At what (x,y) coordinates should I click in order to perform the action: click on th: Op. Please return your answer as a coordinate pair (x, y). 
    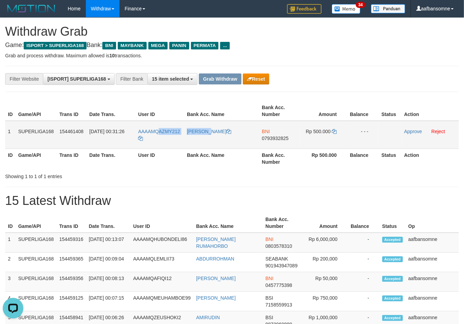
    Looking at the image, I should click on (432, 223).